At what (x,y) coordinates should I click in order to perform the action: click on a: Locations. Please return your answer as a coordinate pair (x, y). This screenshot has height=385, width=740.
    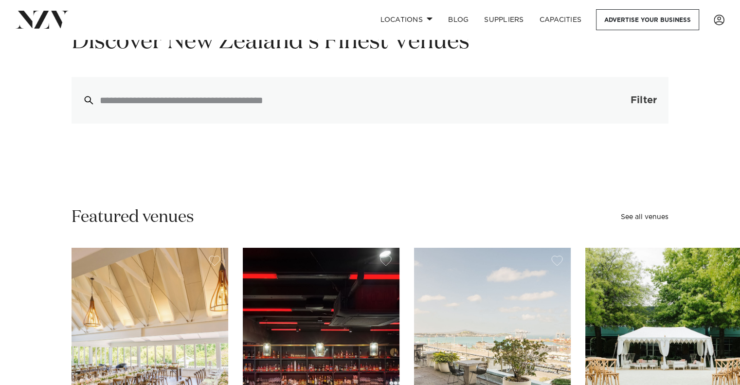
    Looking at the image, I should click on (406, 19).